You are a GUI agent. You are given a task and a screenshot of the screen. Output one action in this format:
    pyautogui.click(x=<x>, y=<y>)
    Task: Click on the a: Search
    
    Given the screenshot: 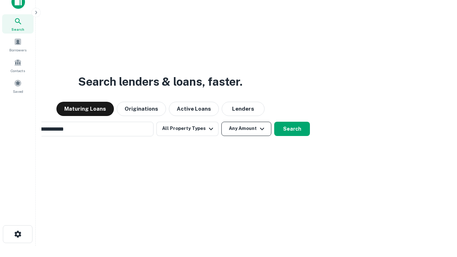 What is the action you would take?
    pyautogui.click(x=18, y=24)
    